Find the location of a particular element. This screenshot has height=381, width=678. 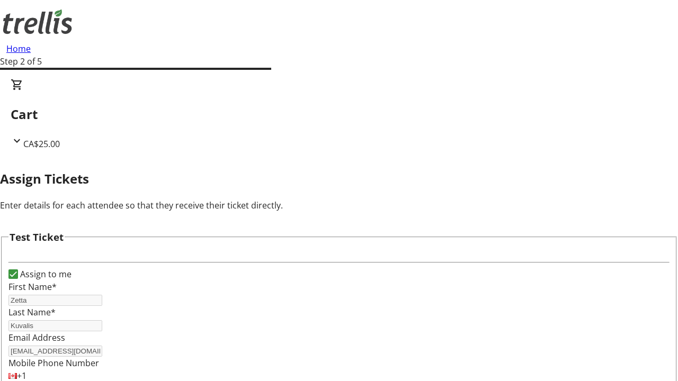

label: Mobile Phone Number is located at coordinates (53, 363).